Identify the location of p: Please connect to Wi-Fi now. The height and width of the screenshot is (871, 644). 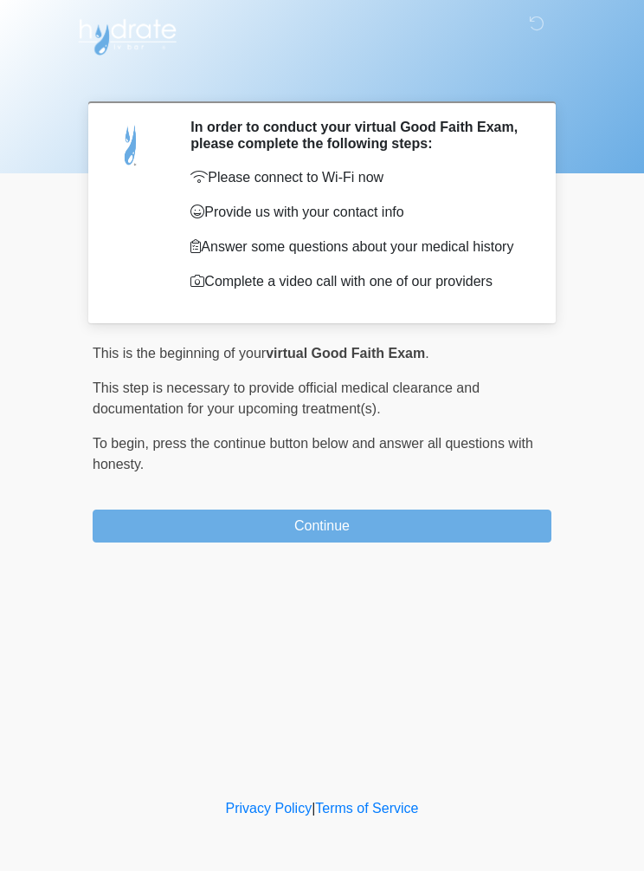
(358, 178).